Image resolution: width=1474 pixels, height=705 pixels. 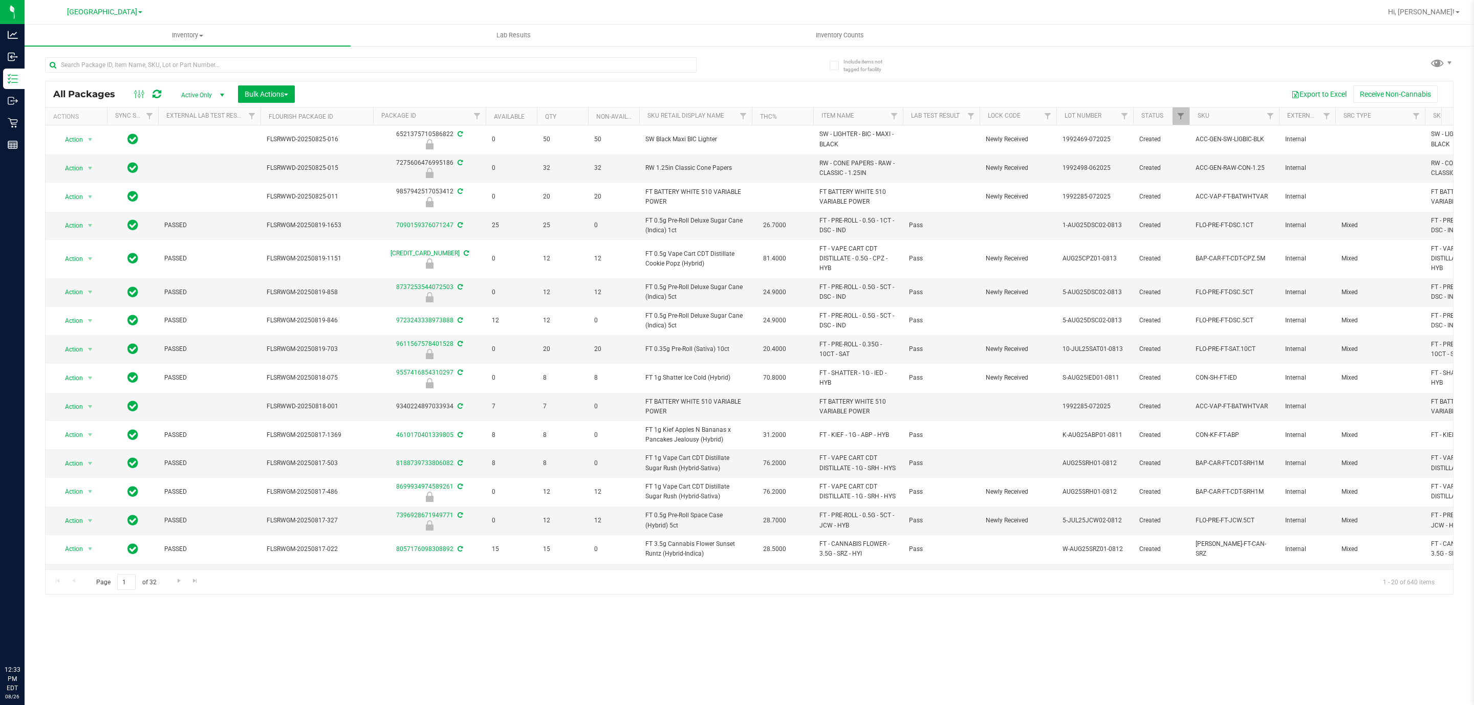 I want to click on span: FLSRWGM-20250819-846, so click(x=317, y=320).